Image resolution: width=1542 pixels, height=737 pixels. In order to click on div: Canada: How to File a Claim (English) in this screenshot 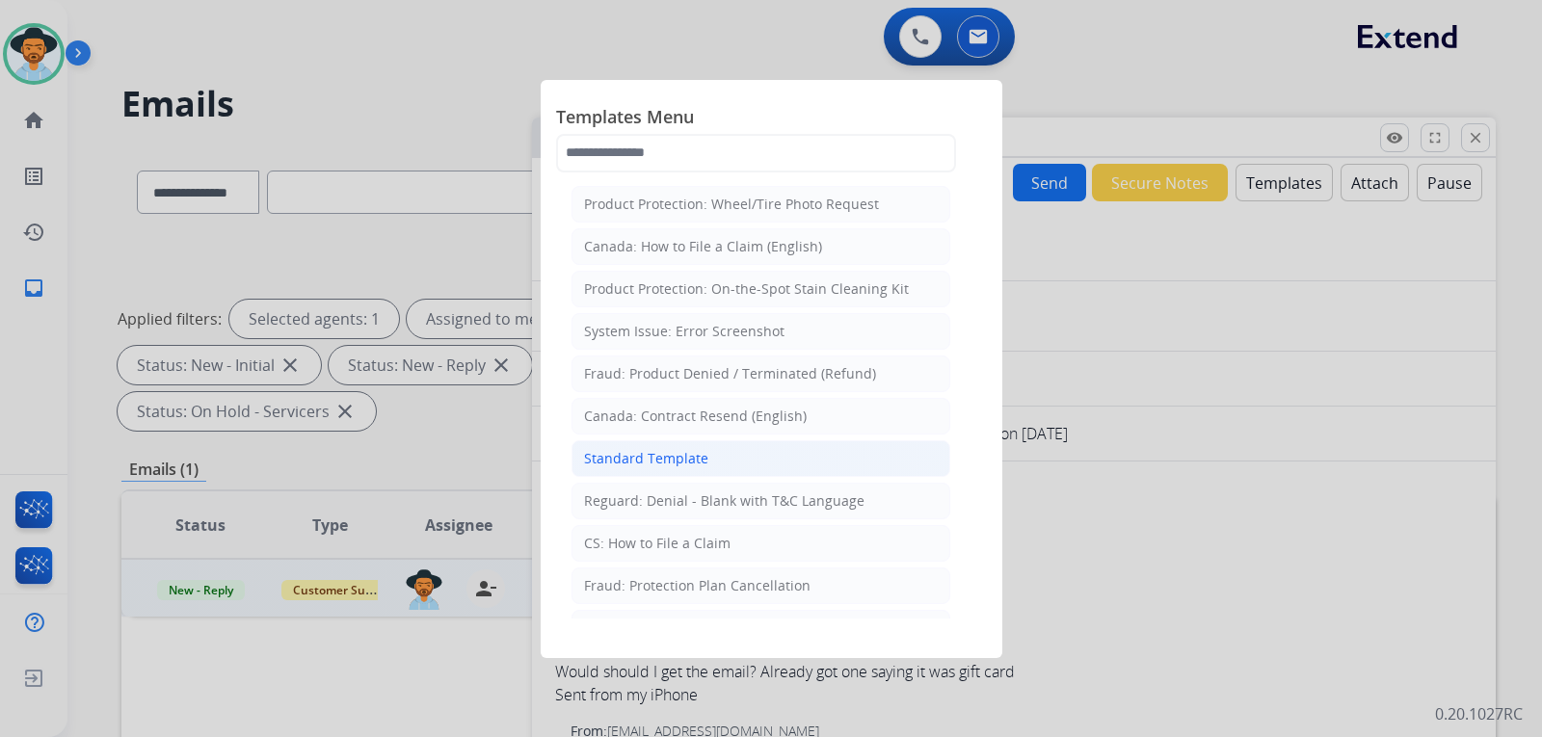, I will do `click(702, 247)`.